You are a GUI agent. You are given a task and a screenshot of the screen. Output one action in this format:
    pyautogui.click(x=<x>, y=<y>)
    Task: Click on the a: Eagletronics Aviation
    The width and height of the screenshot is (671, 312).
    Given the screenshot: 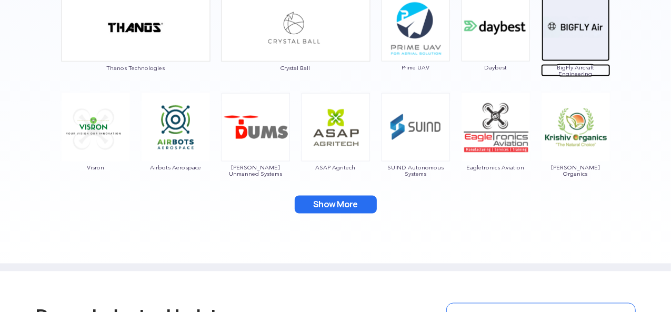 What is the action you would take?
    pyautogui.click(x=496, y=146)
    